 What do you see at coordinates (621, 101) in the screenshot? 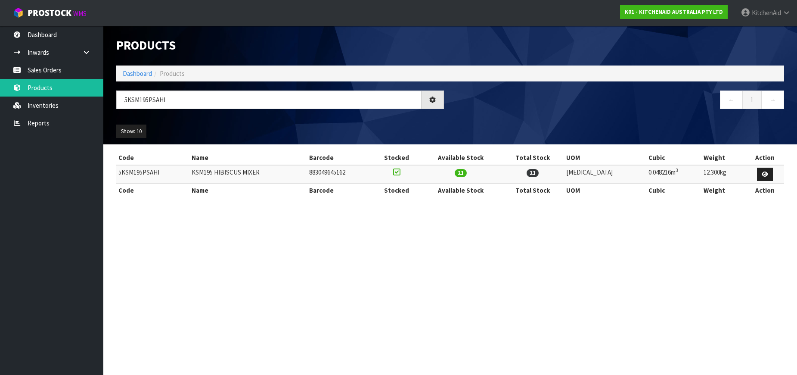
I see `nav: Page navigation` at bounding box center [621, 101].